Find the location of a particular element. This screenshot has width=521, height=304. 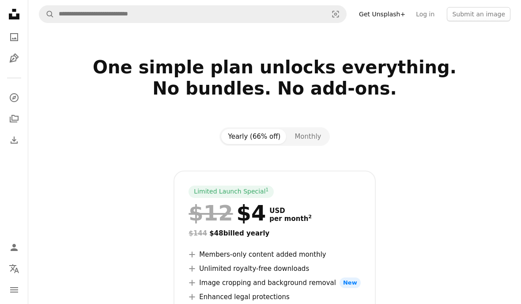

div: Limited Launch Special is located at coordinates (231, 192).